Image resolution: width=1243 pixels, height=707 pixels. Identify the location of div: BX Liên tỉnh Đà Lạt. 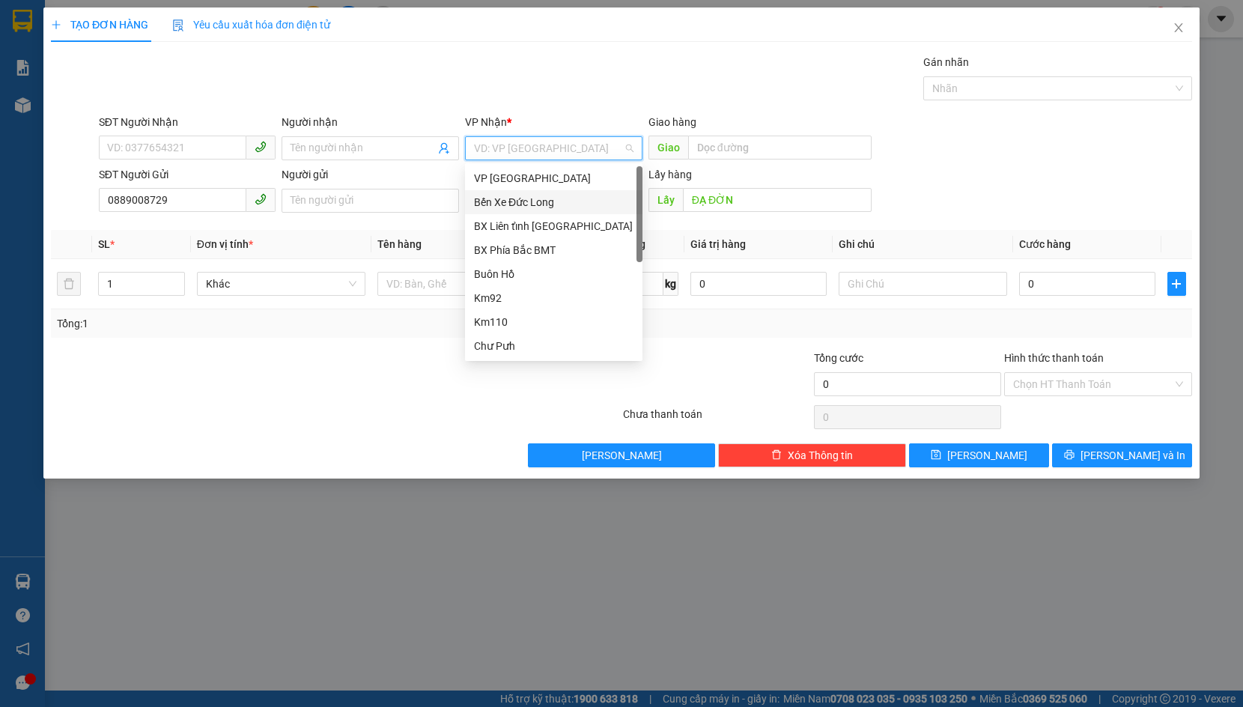
(553, 226).